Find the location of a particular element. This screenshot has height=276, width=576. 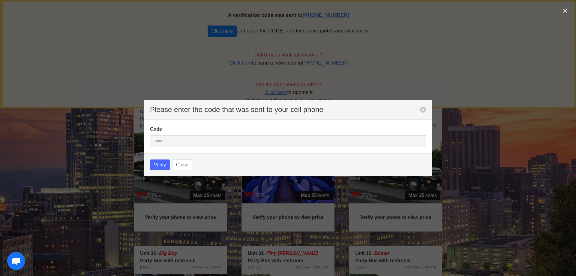

label: Code is located at coordinates (288, 129).